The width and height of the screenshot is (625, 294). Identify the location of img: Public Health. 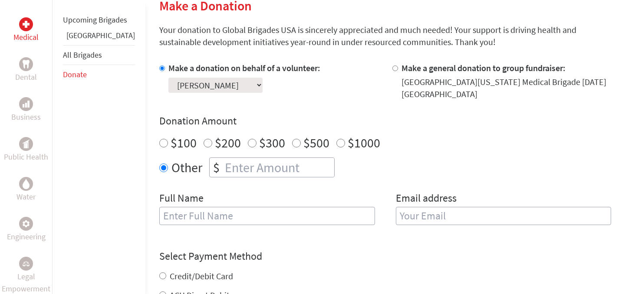
(26, 144).